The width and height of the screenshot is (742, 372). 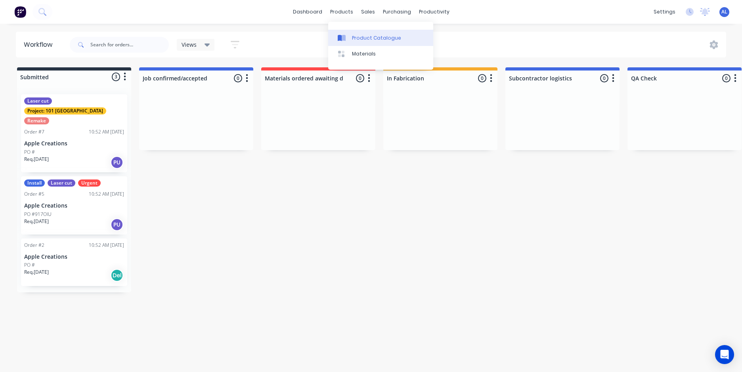 What do you see at coordinates (434, 12) in the screenshot?
I see `div: productivity` at bounding box center [434, 12].